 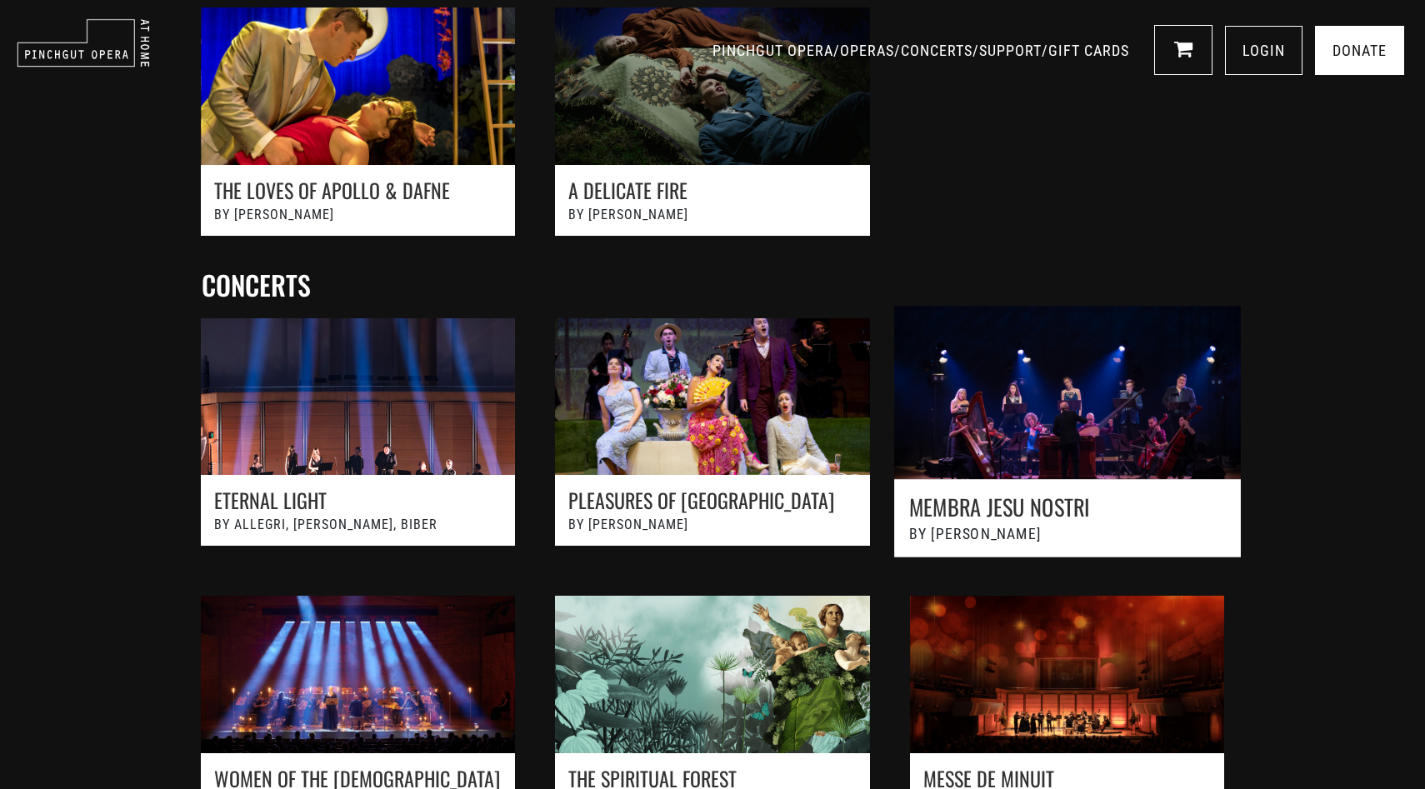 What do you see at coordinates (1359, 50) in the screenshot?
I see `a: Donate` at bounding box center [1359, 50].